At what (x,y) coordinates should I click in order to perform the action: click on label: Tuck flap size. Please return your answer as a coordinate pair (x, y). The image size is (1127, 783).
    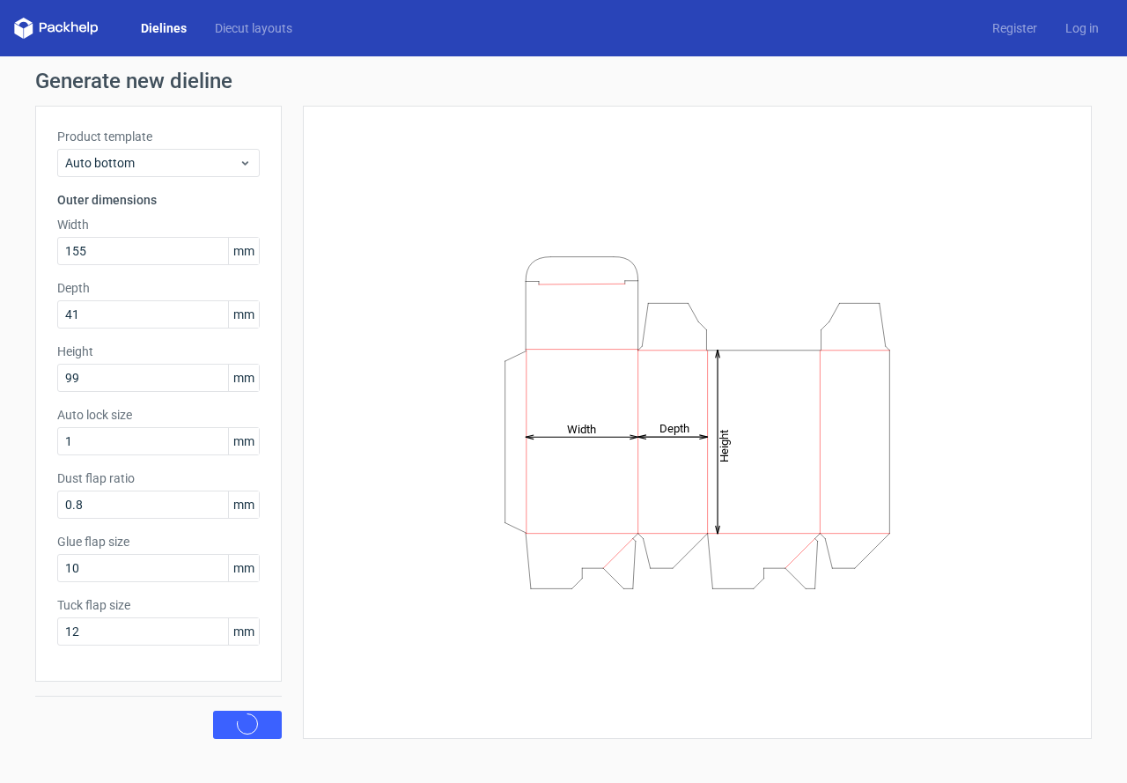
    Looking at the image, I should click on (158, 605).